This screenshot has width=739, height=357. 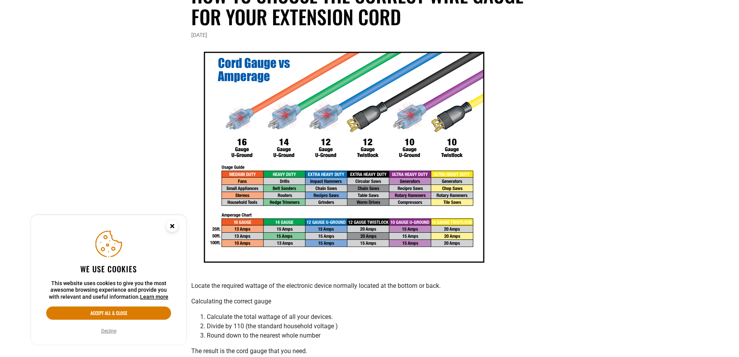 I want to click on p: Locate the required wattage of the electronic device normally located at the bottom or back., so click(x=370, y=286).